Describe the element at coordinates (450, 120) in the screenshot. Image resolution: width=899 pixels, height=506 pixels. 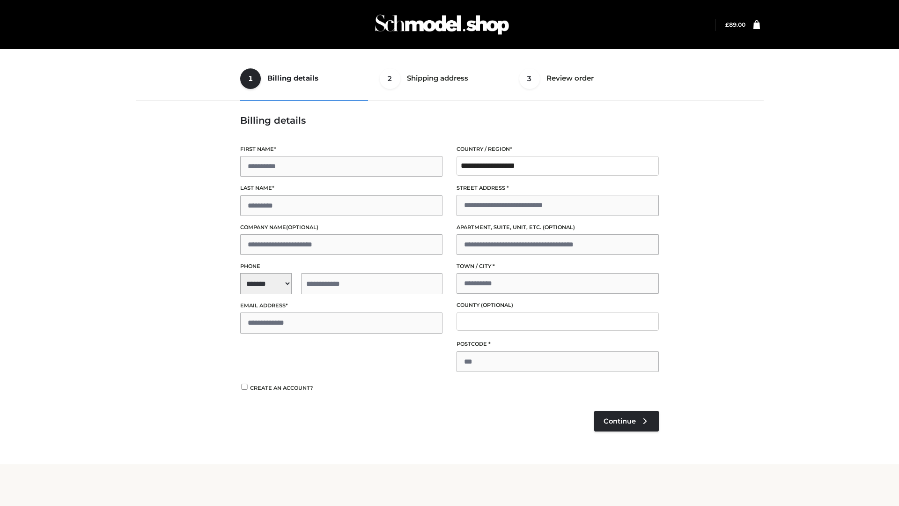
I see `h3: Billing details` at that location.